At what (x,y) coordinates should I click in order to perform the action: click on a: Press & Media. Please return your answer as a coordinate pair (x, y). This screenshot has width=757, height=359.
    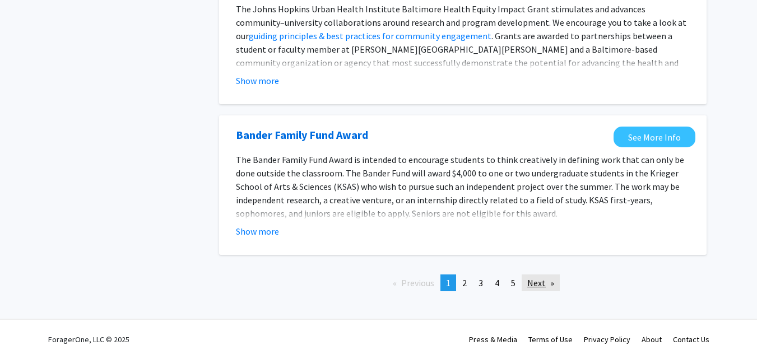
    Looking at the image, I should click on (493, 340).